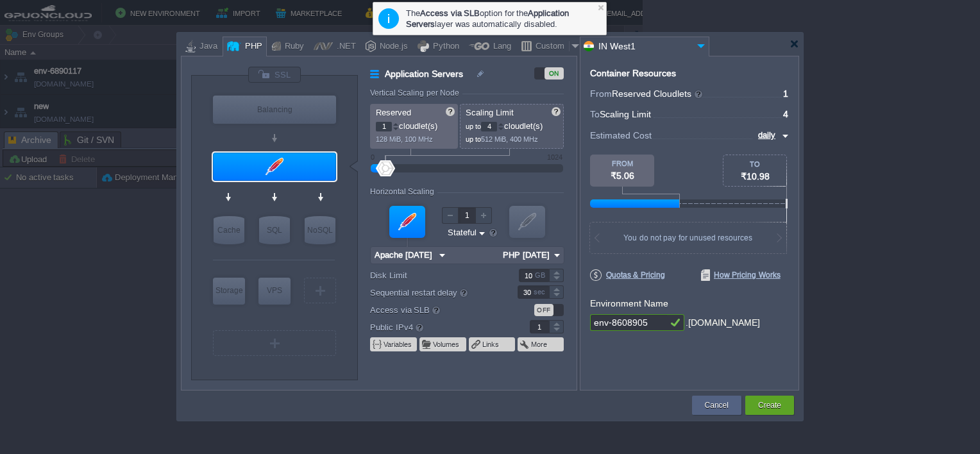  Describe the element at coordinates (206, 47) in the screenshot. I see `div: Java` at that location.